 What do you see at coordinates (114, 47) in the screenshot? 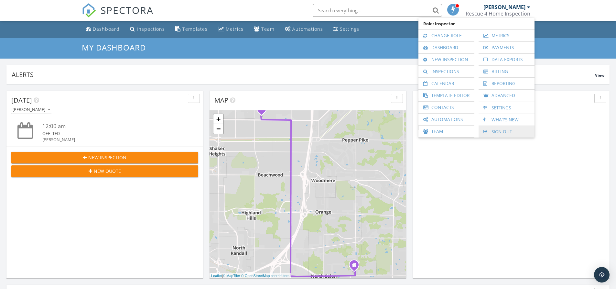
I see `span: My Dashboard` at bounding box center [114, 47].